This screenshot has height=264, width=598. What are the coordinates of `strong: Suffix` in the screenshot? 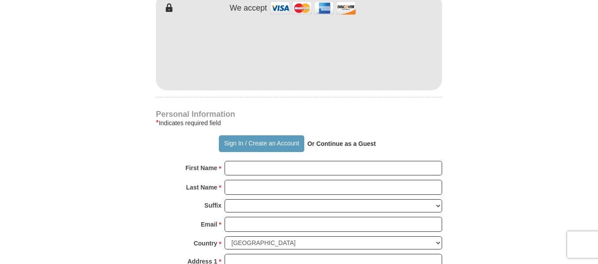 It's located at (213, 205).